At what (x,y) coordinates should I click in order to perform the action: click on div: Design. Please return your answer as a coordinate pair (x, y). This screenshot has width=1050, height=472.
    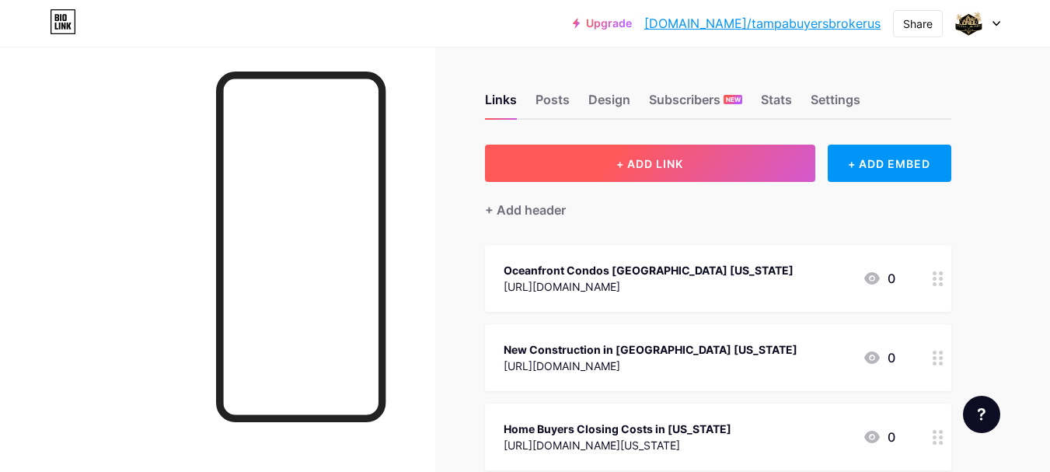
    Looking at the image, I should click on (610, 104).